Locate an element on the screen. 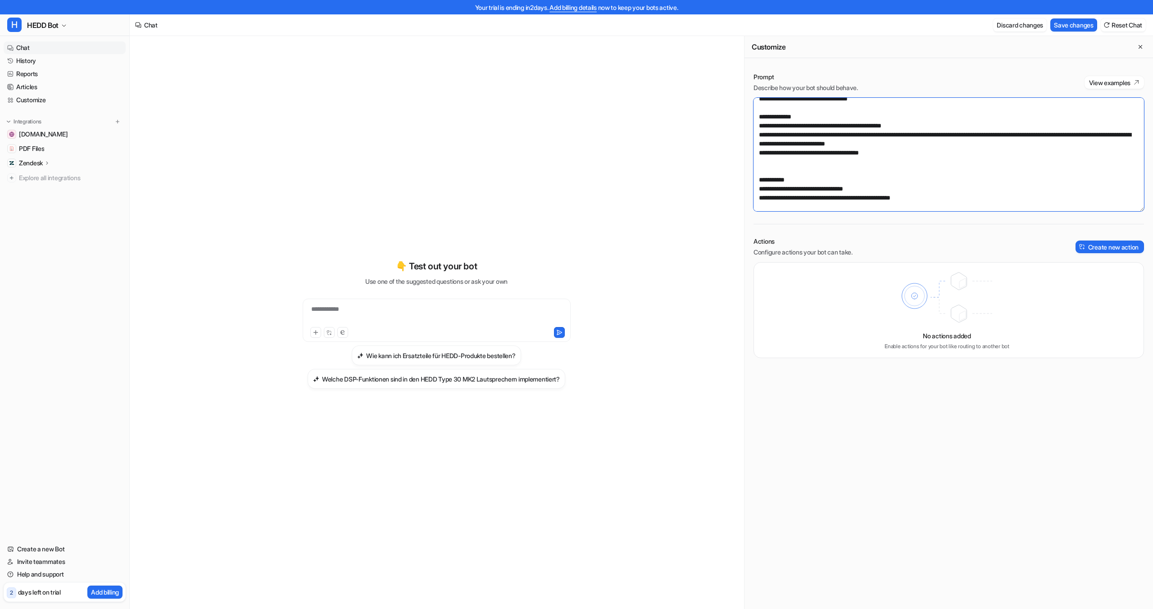 This screenshot has width=1153, height=609. p: Describe how your bot should behave. is located at coordinates (806, 88).